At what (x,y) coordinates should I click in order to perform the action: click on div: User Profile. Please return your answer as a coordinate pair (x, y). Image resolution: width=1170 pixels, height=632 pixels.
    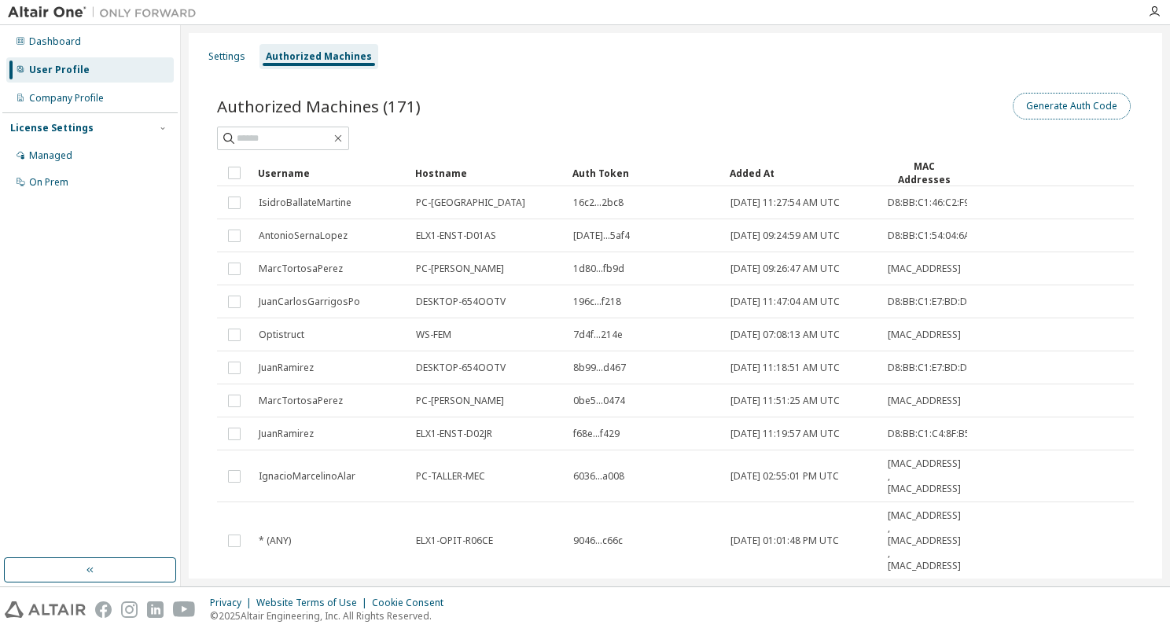
    Looking at the image, I should click on (59, 70).